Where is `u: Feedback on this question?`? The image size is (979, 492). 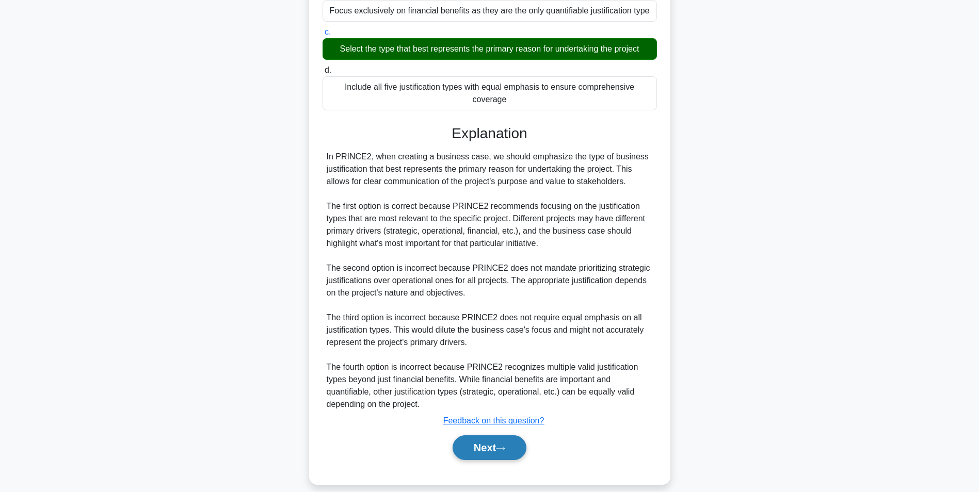
u: Feedback on this question? is located at coordinates (494, 421).